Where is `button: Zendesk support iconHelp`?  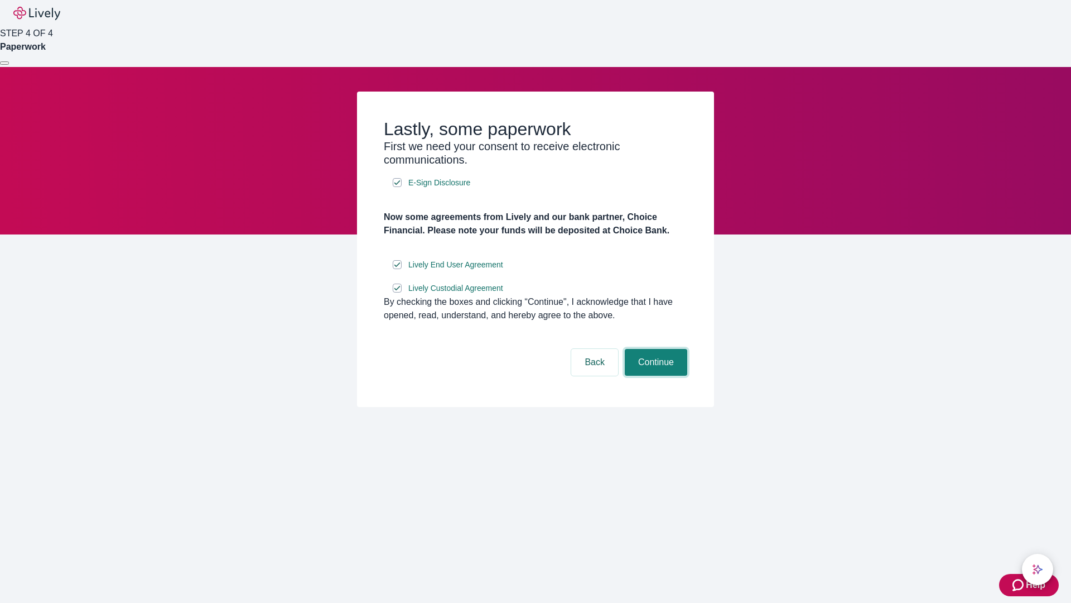 button: Zendesk support iconHelp is located at coordinates (1029, 585).